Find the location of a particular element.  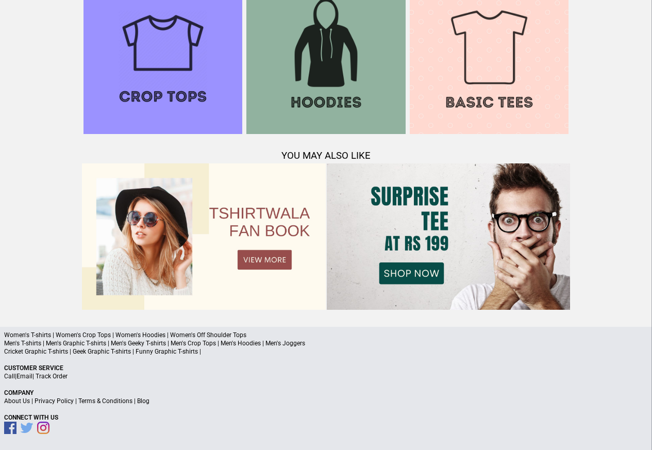

p: Connect With Us is located at coordinates (326, 417).